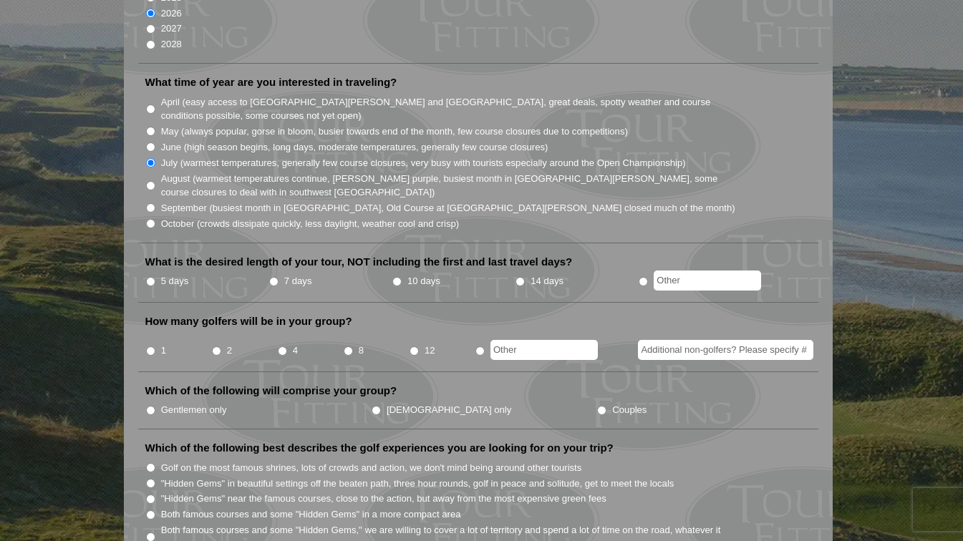  I want to click on label: "Hidden Gems" in beautiful settings off the beaten path, three hour rounds, golf in peace and sol..., so click(418, 484).